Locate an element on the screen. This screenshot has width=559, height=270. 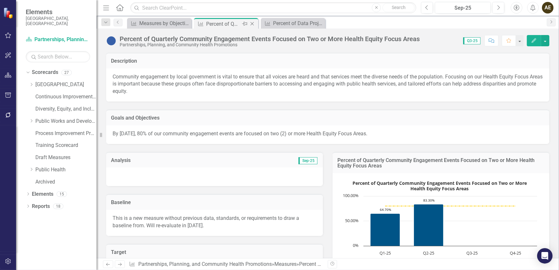
button: AE is located at coordinates (548, 8).